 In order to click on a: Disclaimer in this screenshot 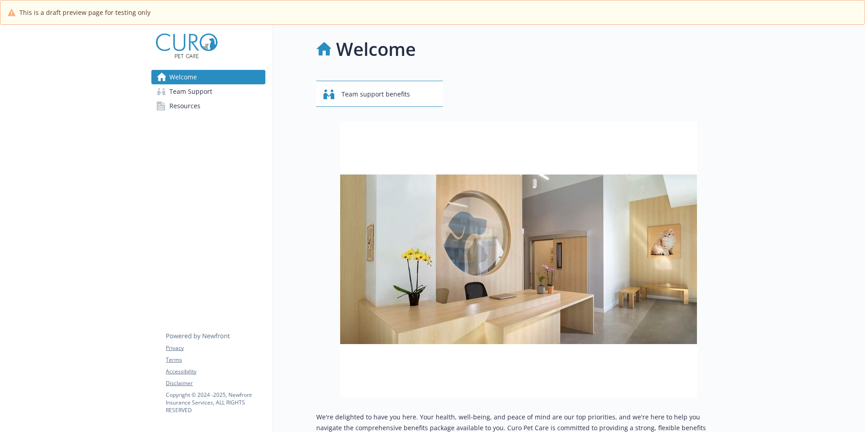, I will do `click(215, 383)`.